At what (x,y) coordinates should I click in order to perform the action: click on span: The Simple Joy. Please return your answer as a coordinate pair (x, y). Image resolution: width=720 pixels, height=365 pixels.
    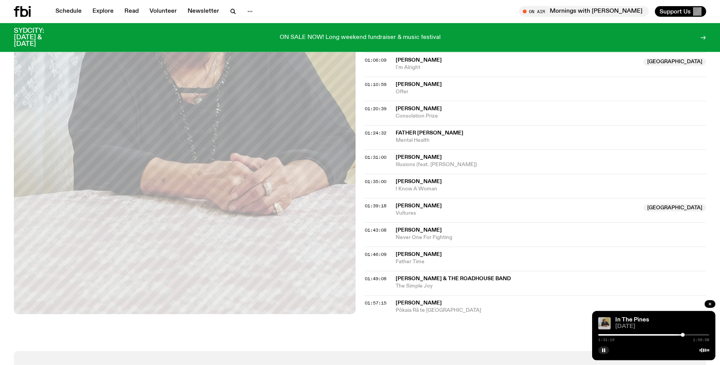
    Looking at the image, I should click on (551, 286).